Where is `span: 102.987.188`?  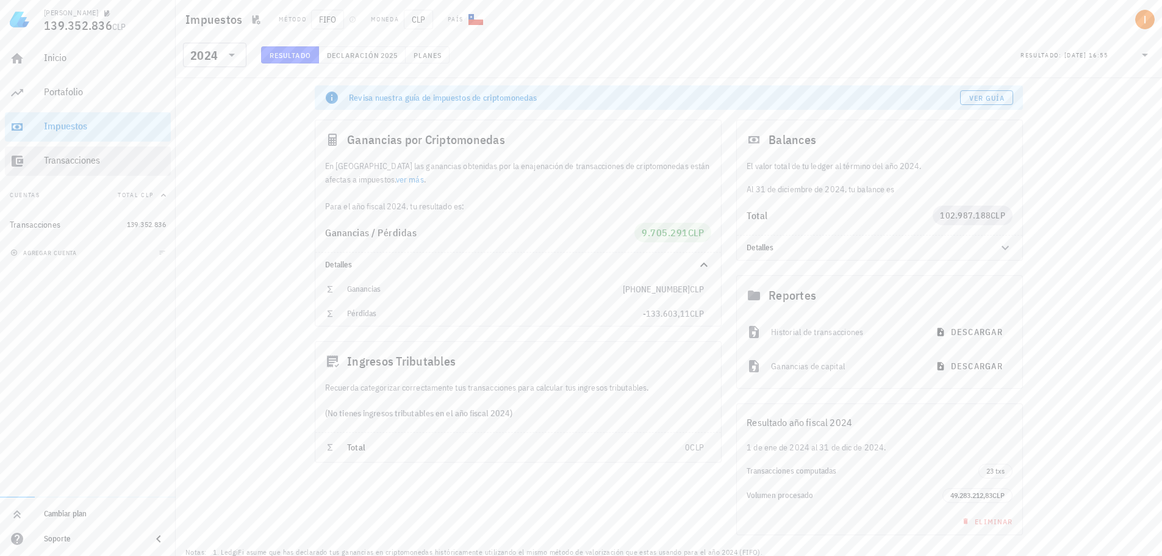
span: 102.987.188 is located at coordinates (965, 215).